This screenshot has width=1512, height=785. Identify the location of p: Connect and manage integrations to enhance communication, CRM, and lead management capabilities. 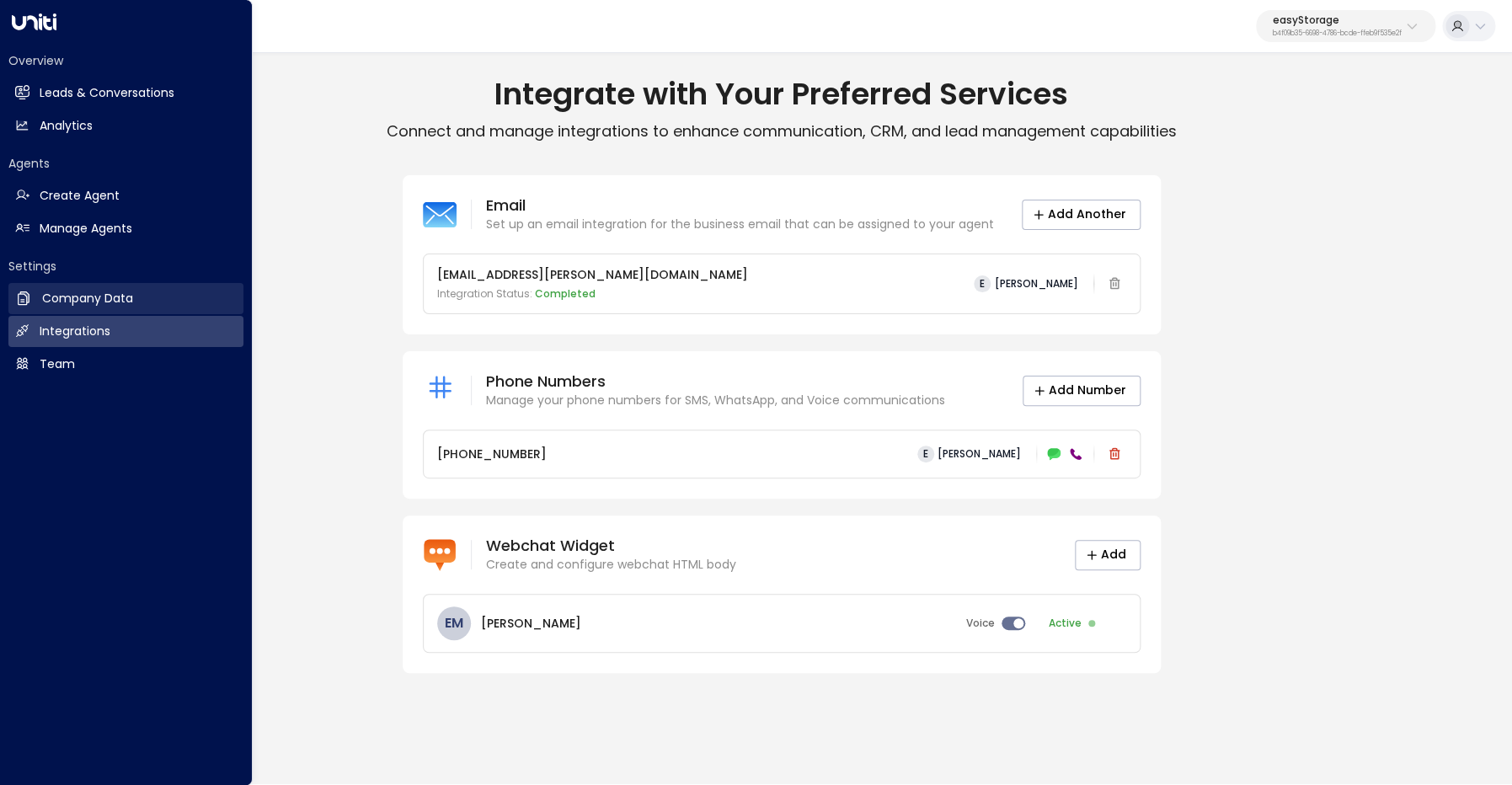
(781, 131).